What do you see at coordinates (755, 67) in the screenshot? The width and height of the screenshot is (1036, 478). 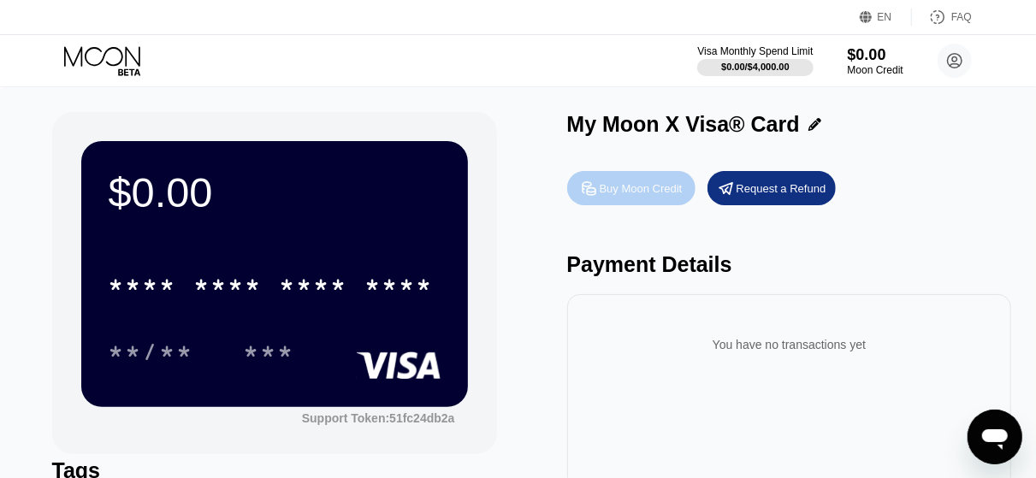 I see `div: $0.00 / $4,000.00` at bounding box center [755, 67].